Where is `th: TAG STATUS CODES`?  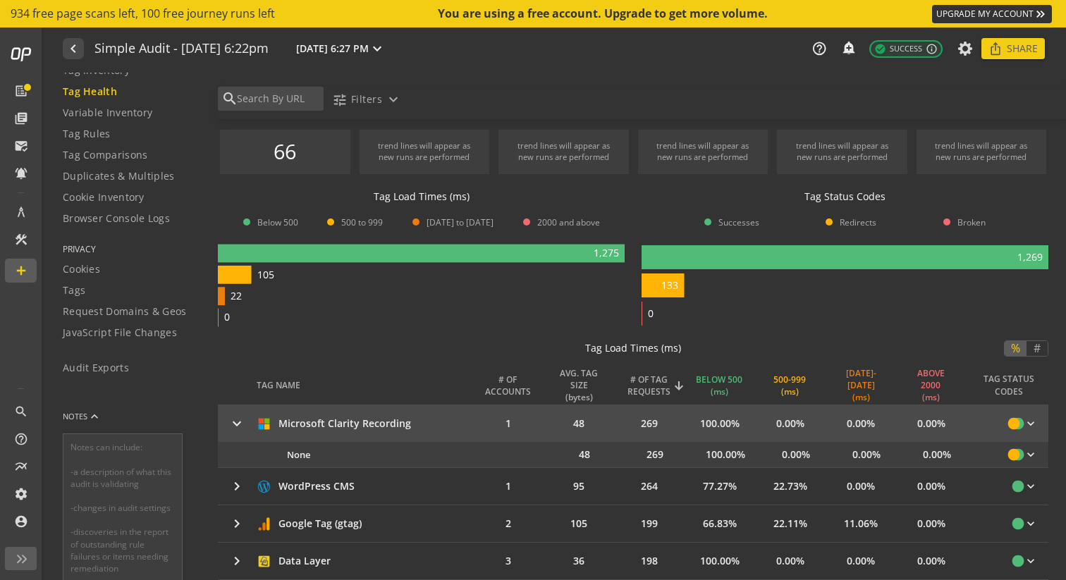 th: TAG STATUS CODES is located at coordinates (1013, 386).